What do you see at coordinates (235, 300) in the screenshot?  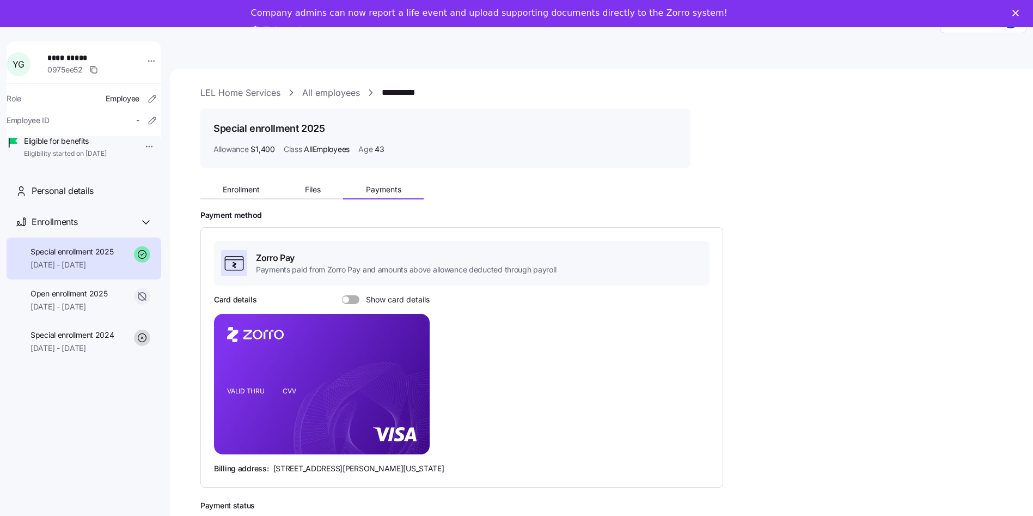 I see `h3: Card details` at bounding box center [235, 300].